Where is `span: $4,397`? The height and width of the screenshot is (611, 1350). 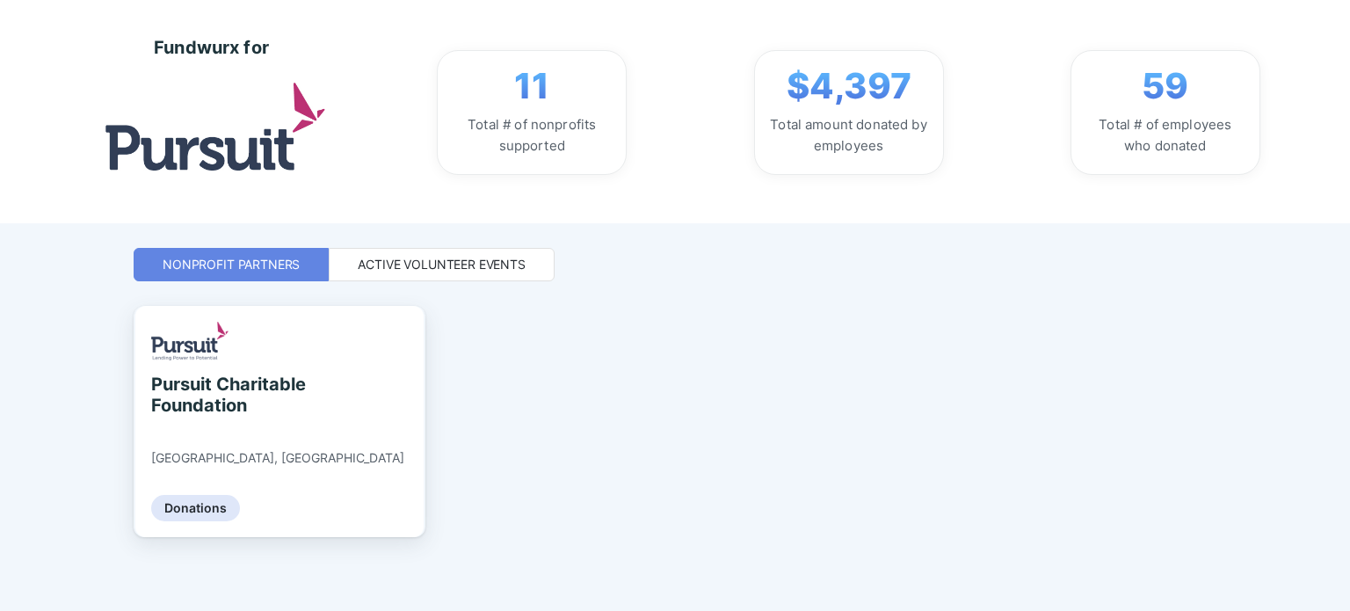 span: $4,397 is located at coordinates (849, 86).